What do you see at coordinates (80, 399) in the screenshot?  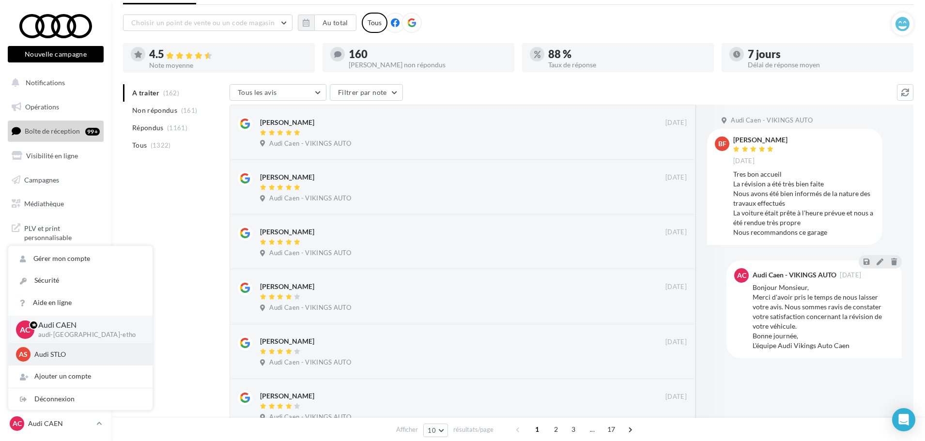 I see `div: Déconnexion` at bounding box center [80, 399].